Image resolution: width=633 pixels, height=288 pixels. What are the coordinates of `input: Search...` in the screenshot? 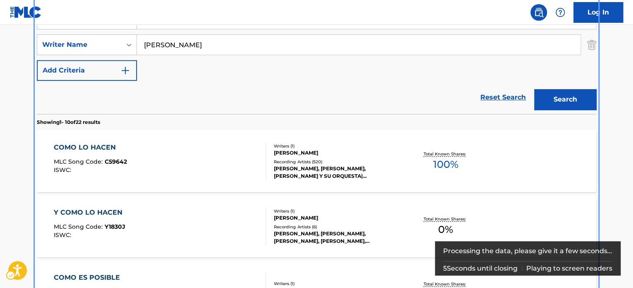 It's located at (359, 45).